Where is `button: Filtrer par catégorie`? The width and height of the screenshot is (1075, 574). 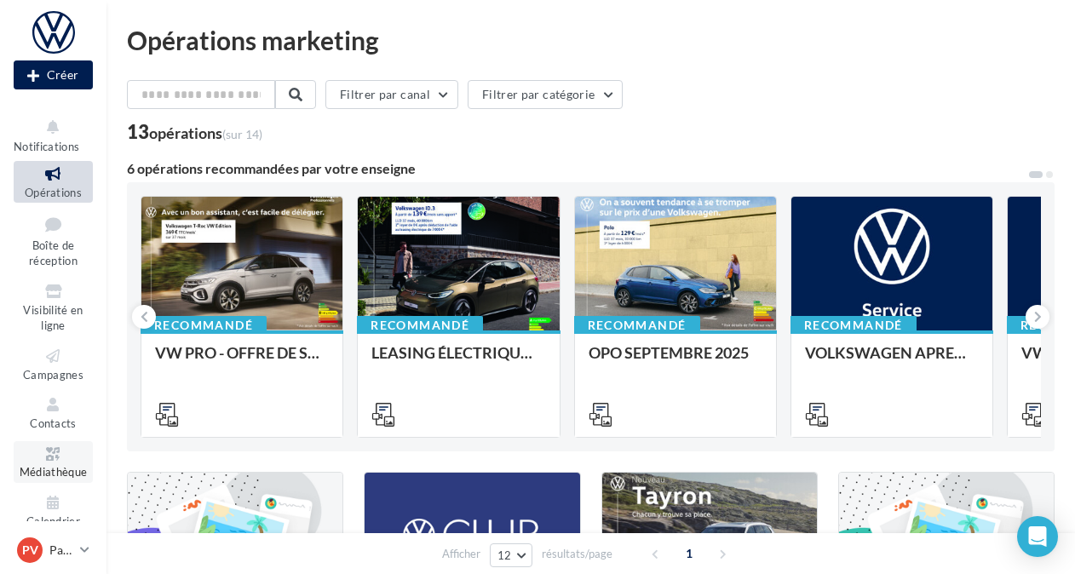 button: Filtrer par catégorie is located at coordinates (545, 95).